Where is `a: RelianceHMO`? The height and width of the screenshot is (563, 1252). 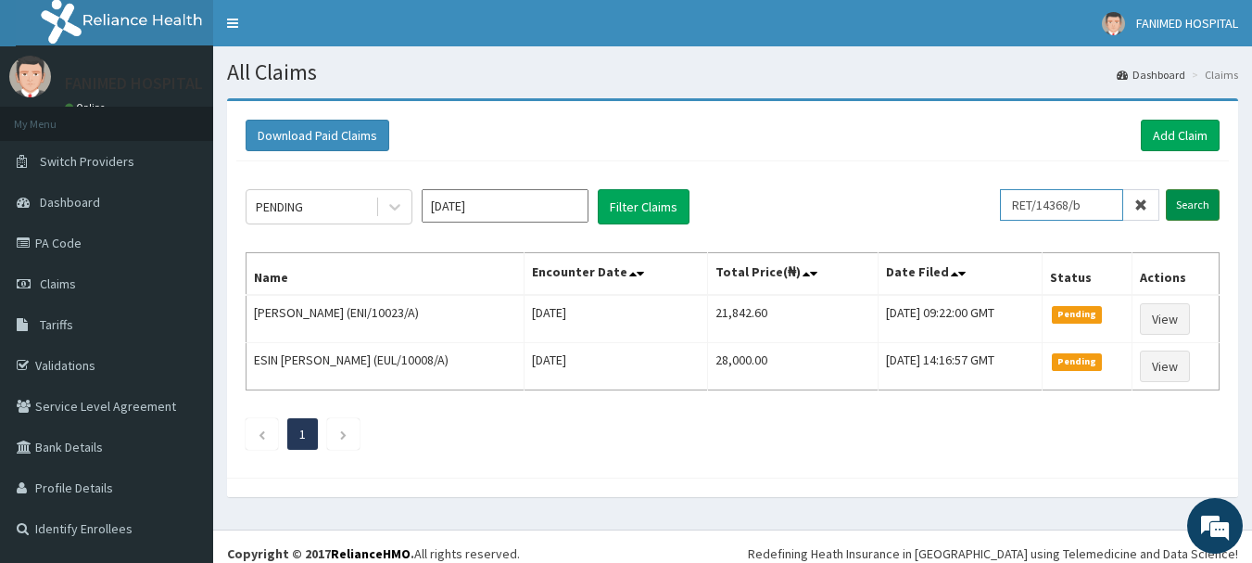 a: RelianceHMO is located at coordinates (371, 553).